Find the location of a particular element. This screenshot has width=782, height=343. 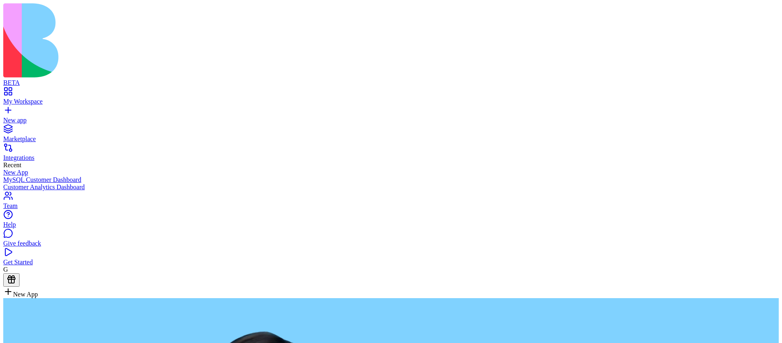

div: My Workspace is located at coordinates (391, 101).